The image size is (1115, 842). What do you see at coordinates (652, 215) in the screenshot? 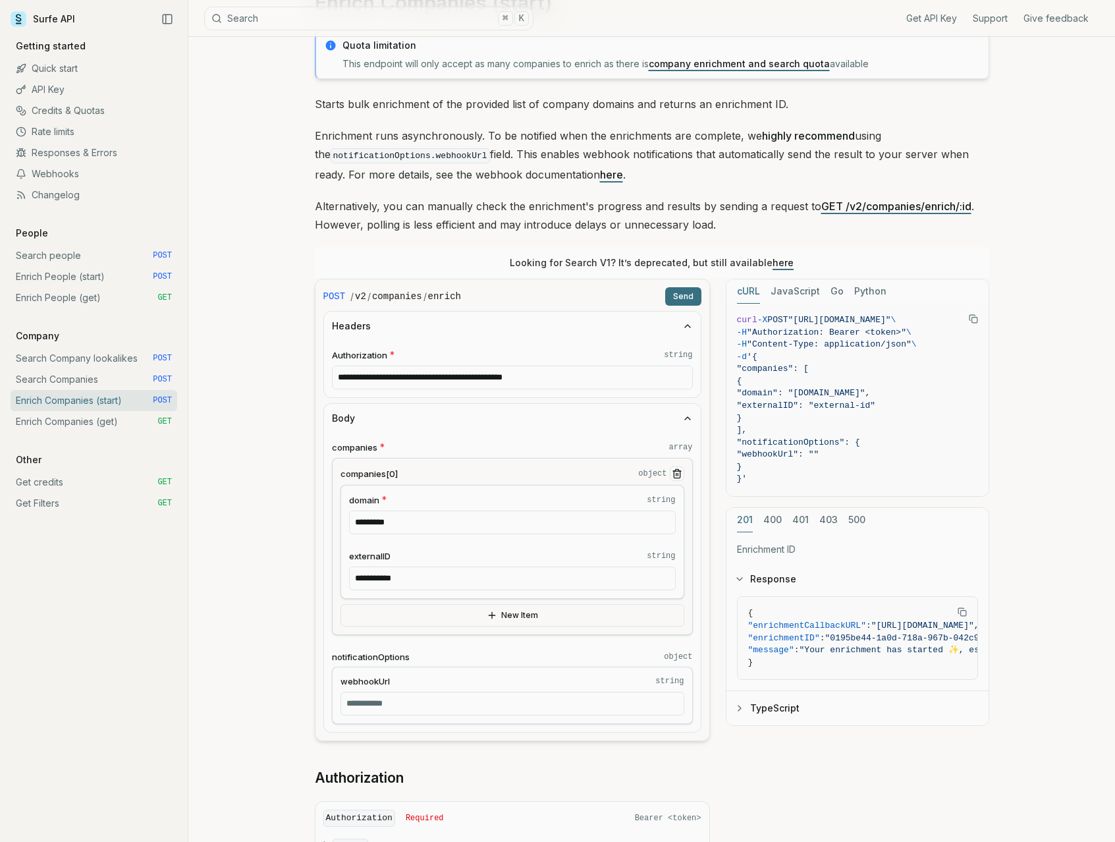
I see `p: Alternatively, you can manually check the enrichment's progress and results by sending a request ...` at bounding box center [652, 215].